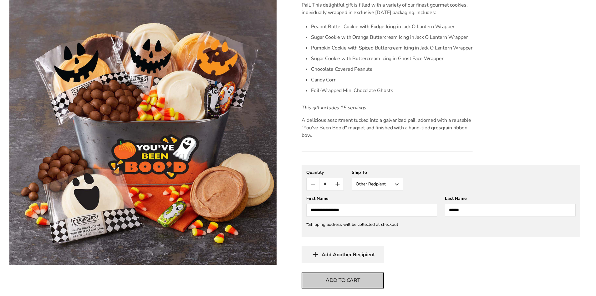 Image resolution: width=596 pixels, height=296 pixels. I want to click on button: Count minus, so click(313, 184).